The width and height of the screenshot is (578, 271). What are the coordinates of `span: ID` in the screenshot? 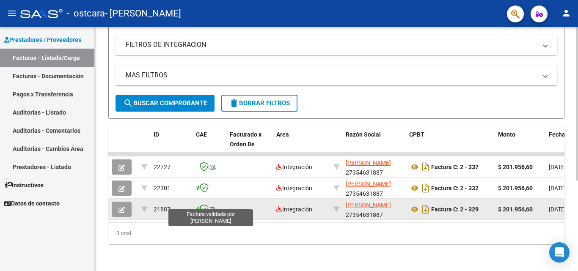 It's located at (156, 134).